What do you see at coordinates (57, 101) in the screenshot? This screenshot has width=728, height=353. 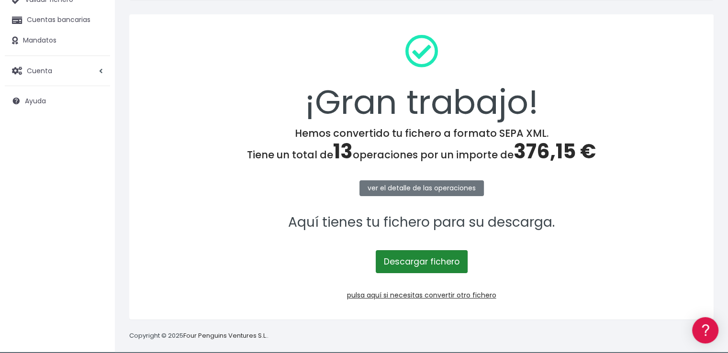 I see `a: Ayuda` at bounding box center [57, 101].